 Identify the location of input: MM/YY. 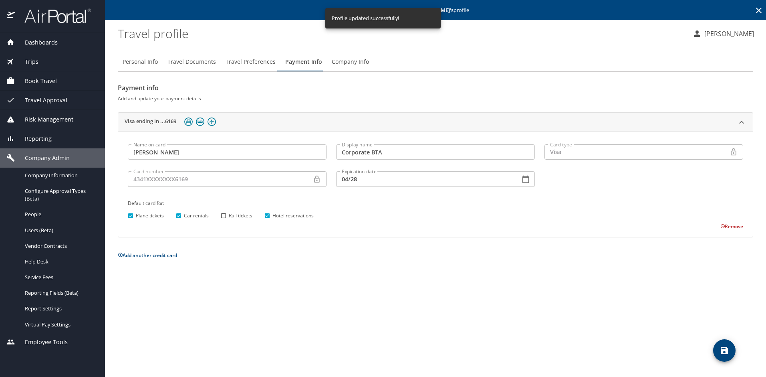
(425, 179).